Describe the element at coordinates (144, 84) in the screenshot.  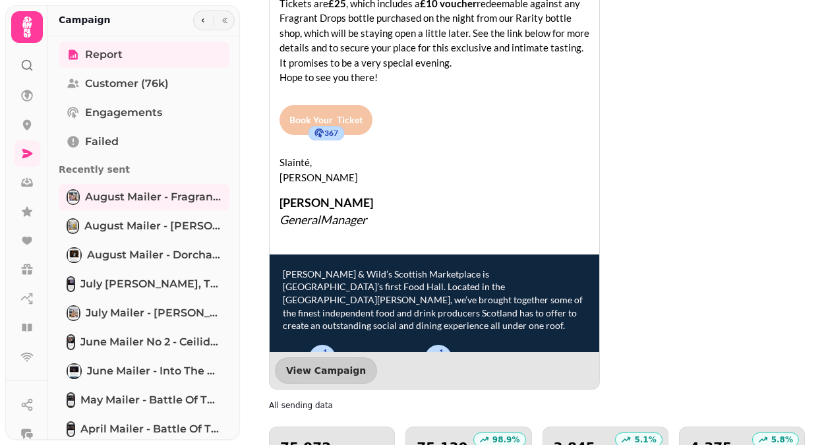
I see `a: Customer (76k)` at that location.